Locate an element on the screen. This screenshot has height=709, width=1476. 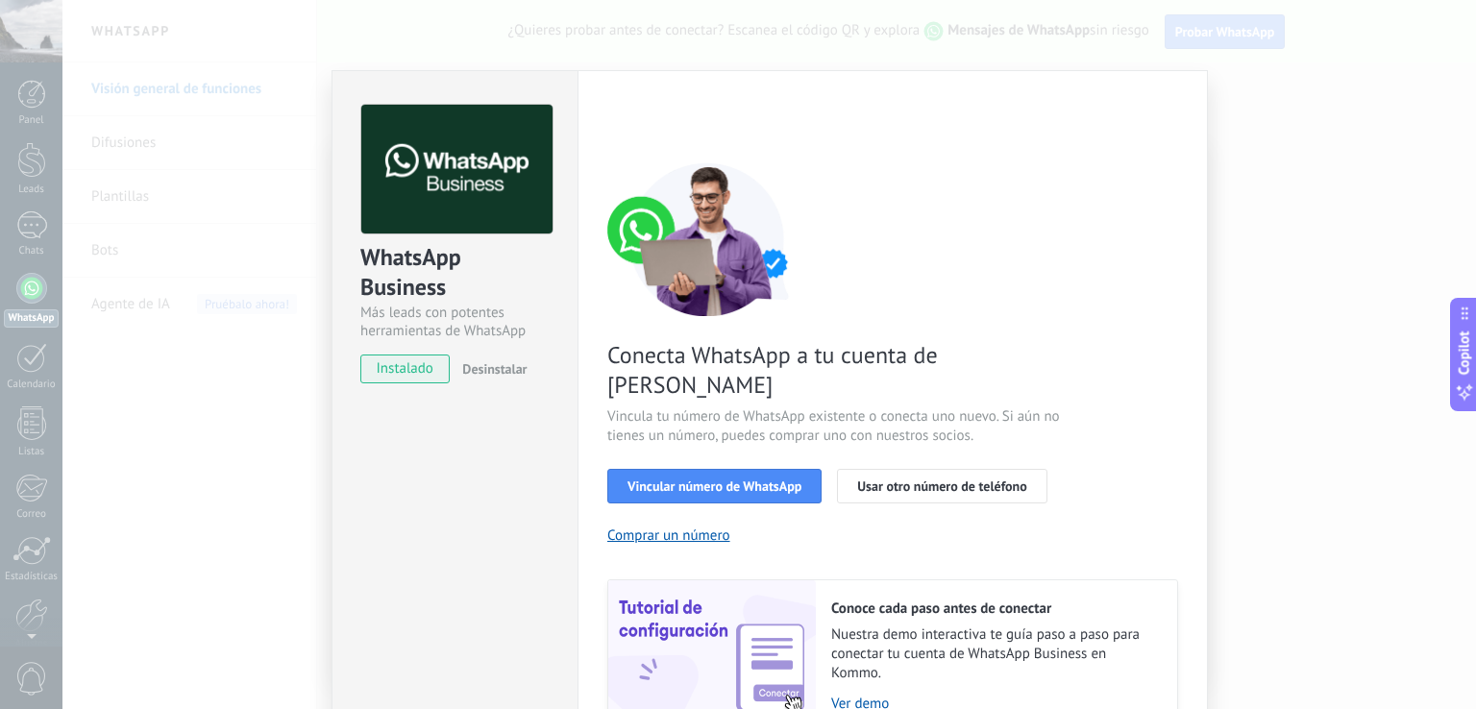
span: instalado is located at coordinates (405, 369).